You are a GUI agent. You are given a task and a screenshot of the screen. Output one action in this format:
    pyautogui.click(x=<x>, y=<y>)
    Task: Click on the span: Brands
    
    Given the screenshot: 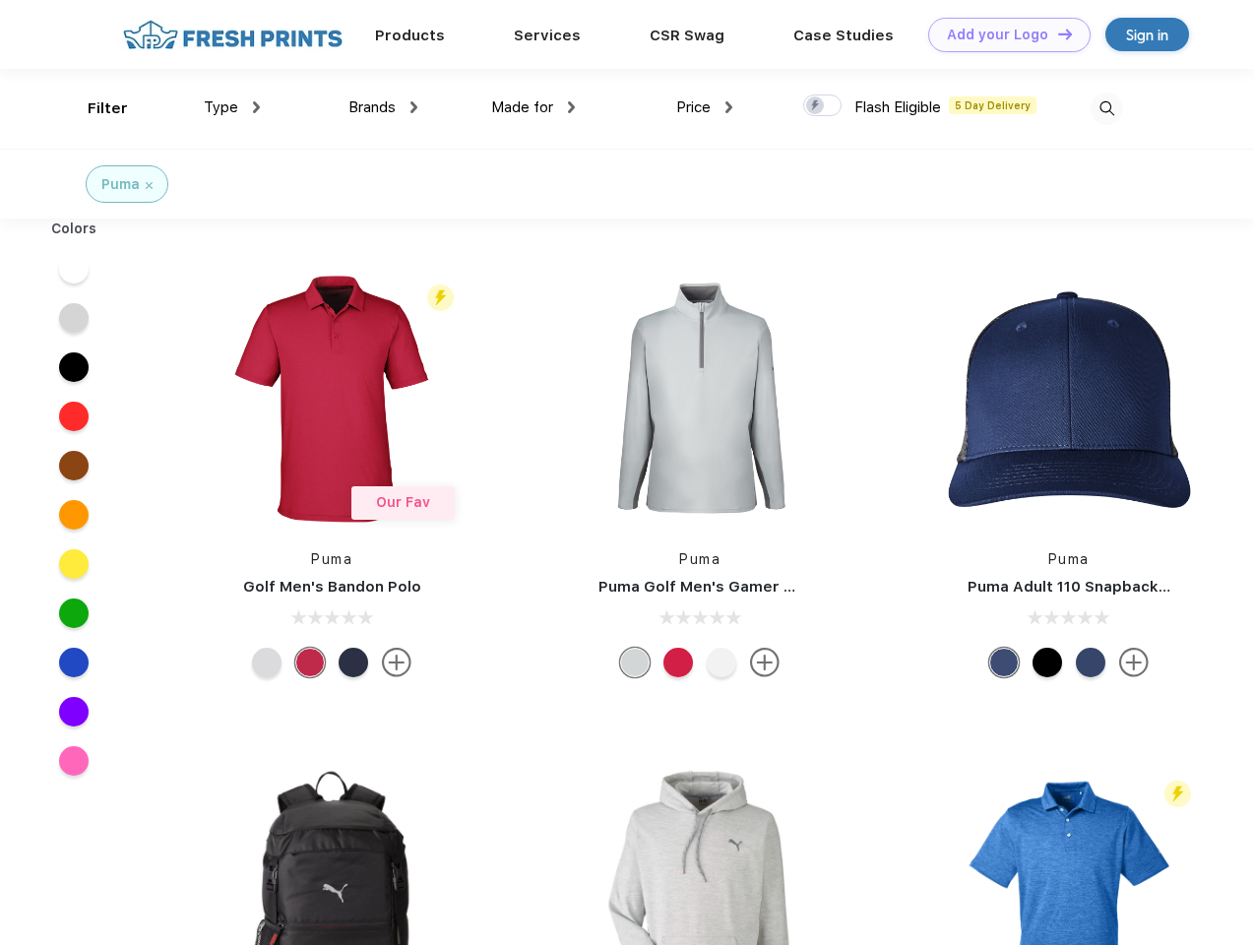 What is the action you would take?
    pyautogui.click(x=372, y=107)
    